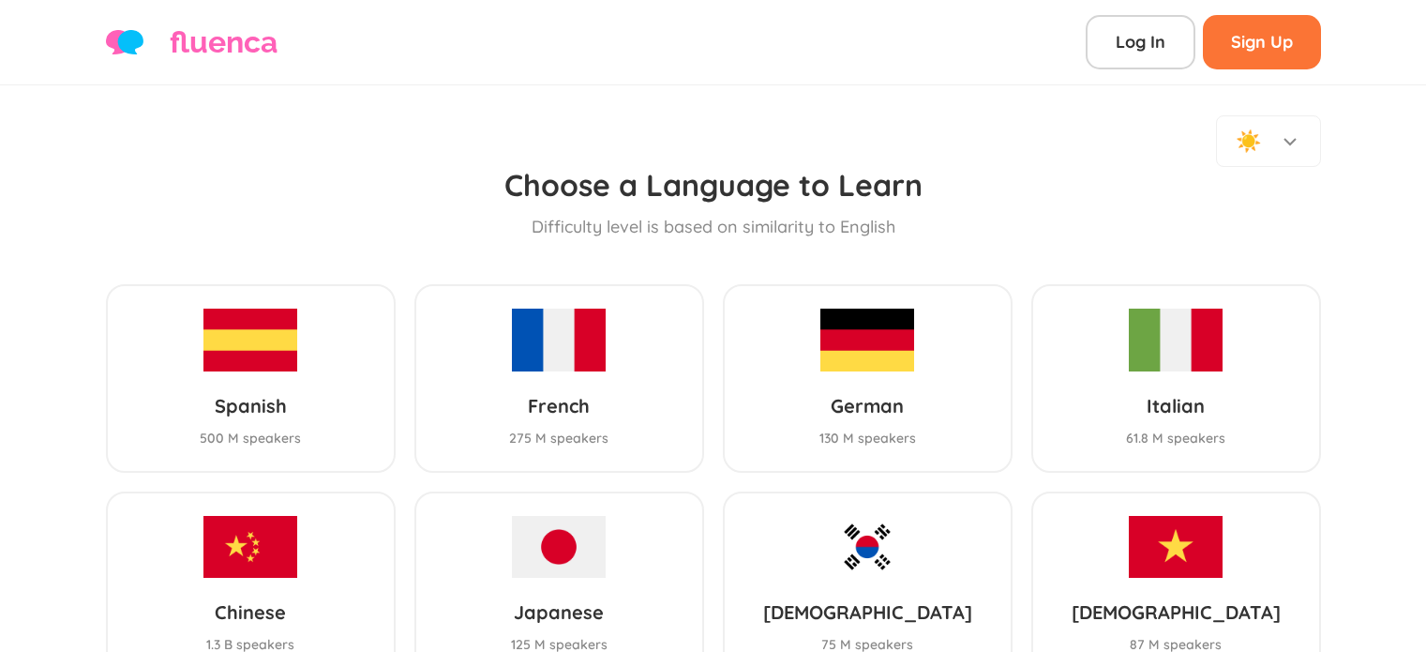 This screenshot has height=652, width=1426. I want to click on p: Difficulty level is based on similarity to English, so click(714, 226).